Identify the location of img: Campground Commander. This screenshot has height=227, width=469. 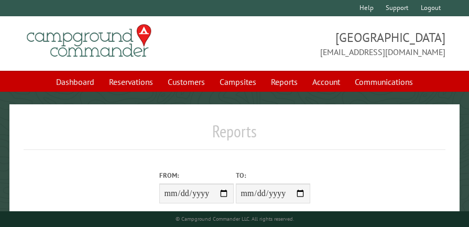
(89, 41).